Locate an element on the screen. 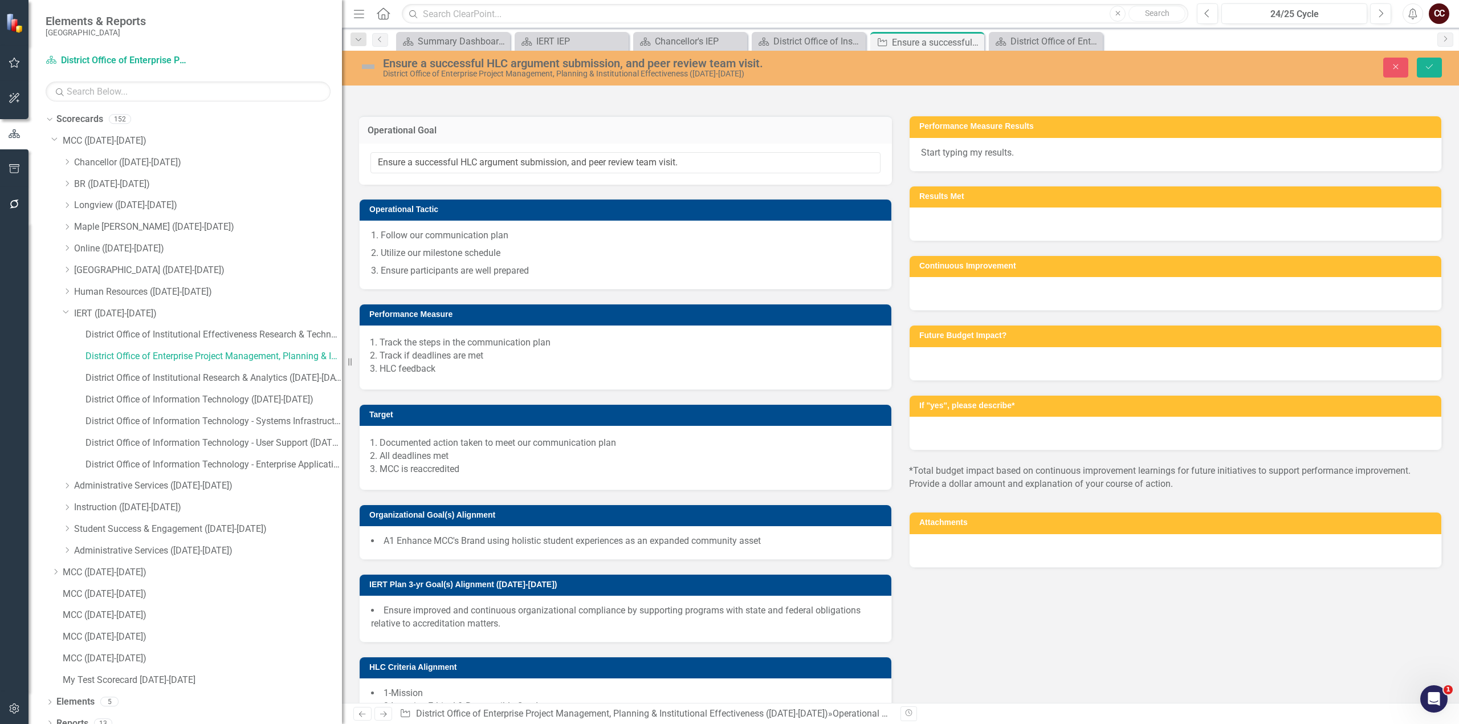  a: Elements is located at coordinates (75, 702).